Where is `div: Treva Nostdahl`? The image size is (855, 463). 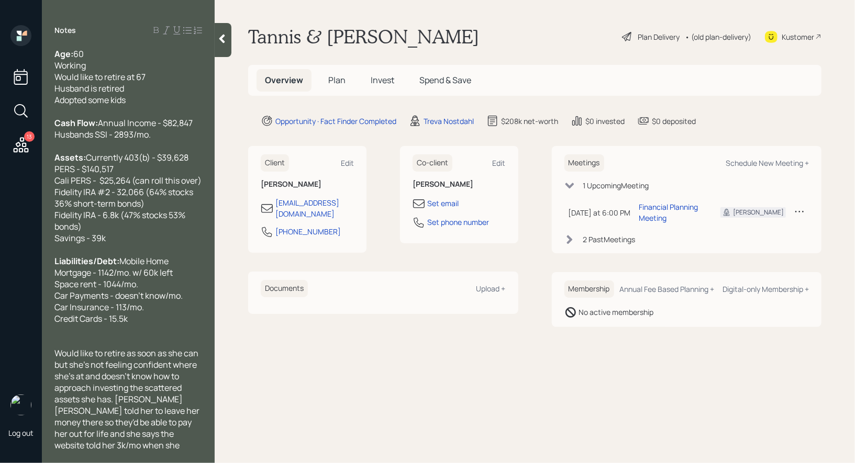 div: Treva Nostdahl is located at coordinates (449, 121).